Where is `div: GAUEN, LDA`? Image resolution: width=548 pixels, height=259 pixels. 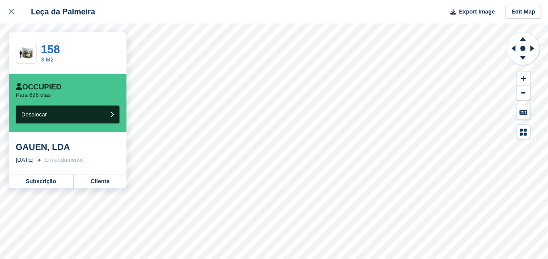 div: GAUEN, LDA is located at coordinates (68, 147).